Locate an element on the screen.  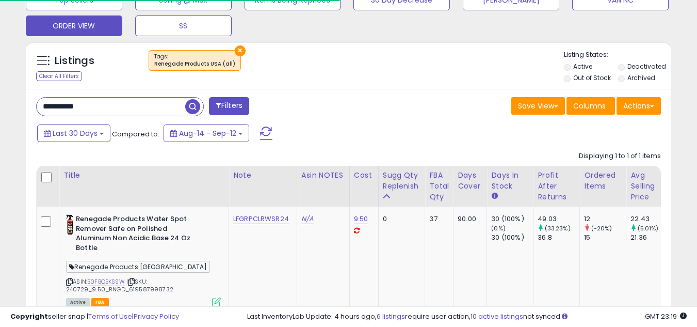
small: (33.23%) is located at coordinates (558, 228).